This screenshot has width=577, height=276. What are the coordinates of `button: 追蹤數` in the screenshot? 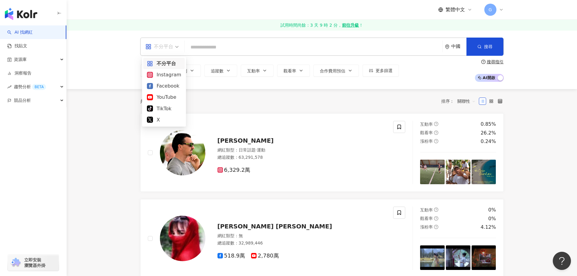 It's located at (221, 71).